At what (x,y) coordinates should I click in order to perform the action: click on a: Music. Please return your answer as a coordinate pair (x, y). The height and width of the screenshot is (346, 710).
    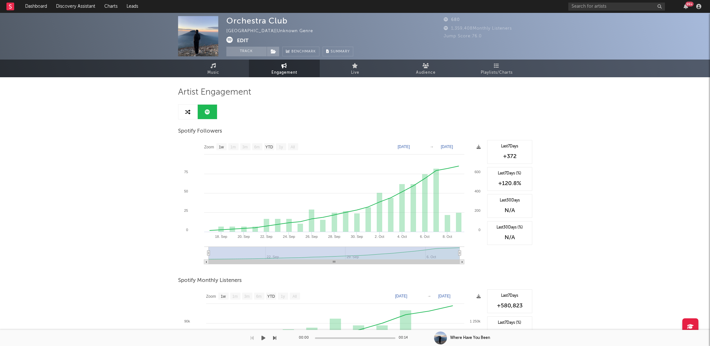
    Looking at the image, I should click on (213, 68).